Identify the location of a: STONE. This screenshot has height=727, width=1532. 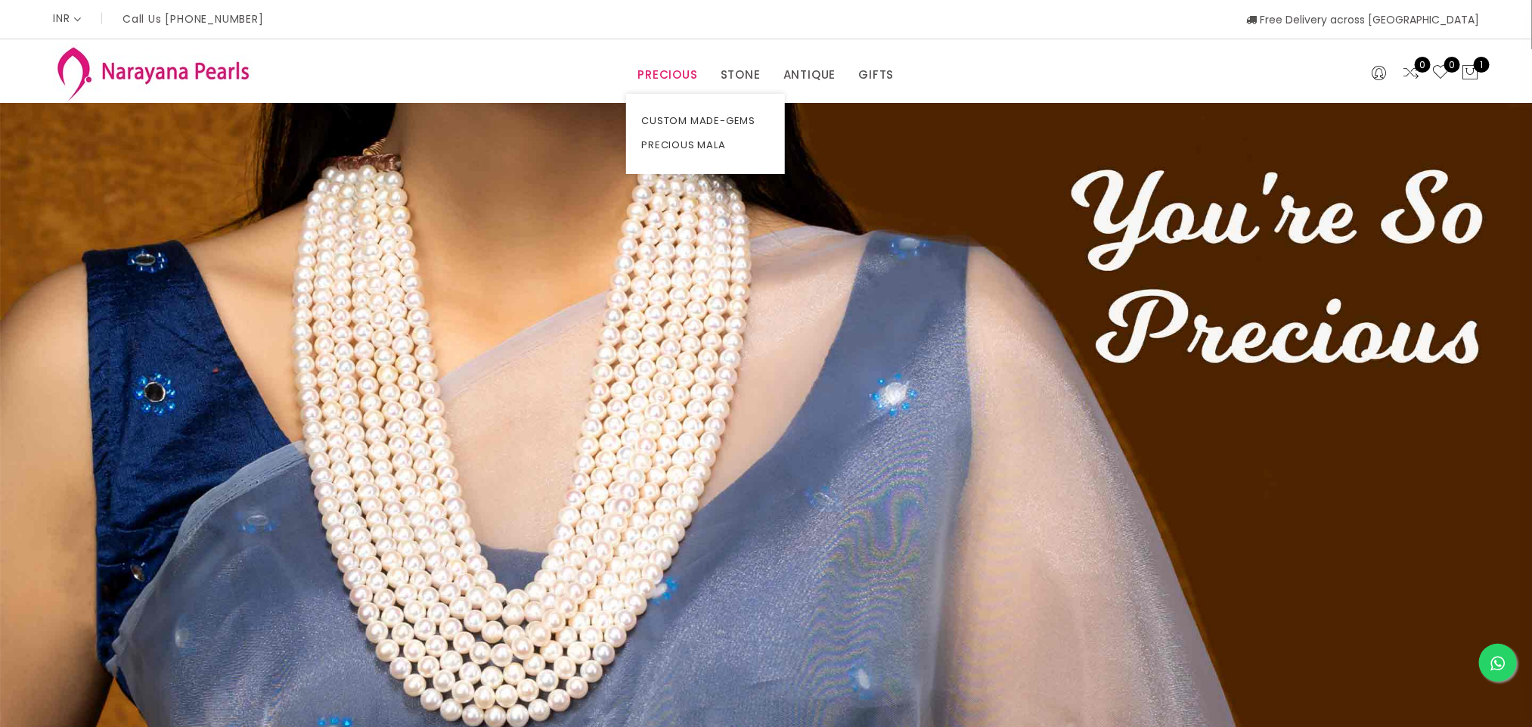
(741, 75).